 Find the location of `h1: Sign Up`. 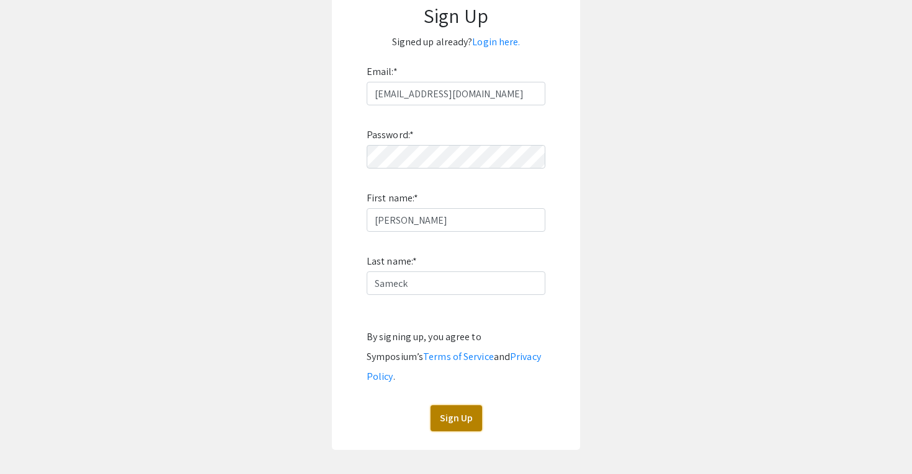

h1: Sign Up is located at coordinates (456, 16).